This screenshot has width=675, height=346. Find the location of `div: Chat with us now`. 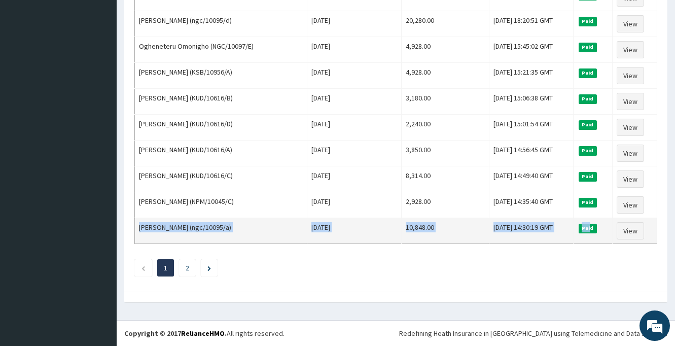

div: Chat with us now is located at coordinates (112, 63).